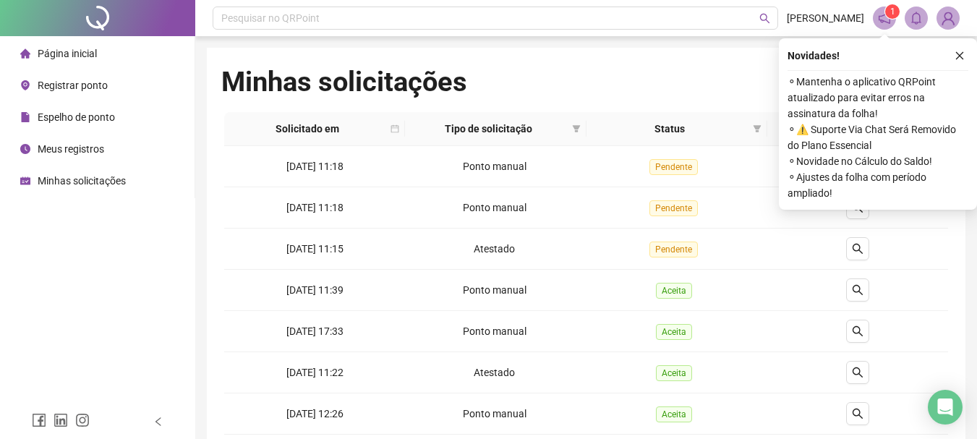  I want to click on img: 49163, so click(948, 18).